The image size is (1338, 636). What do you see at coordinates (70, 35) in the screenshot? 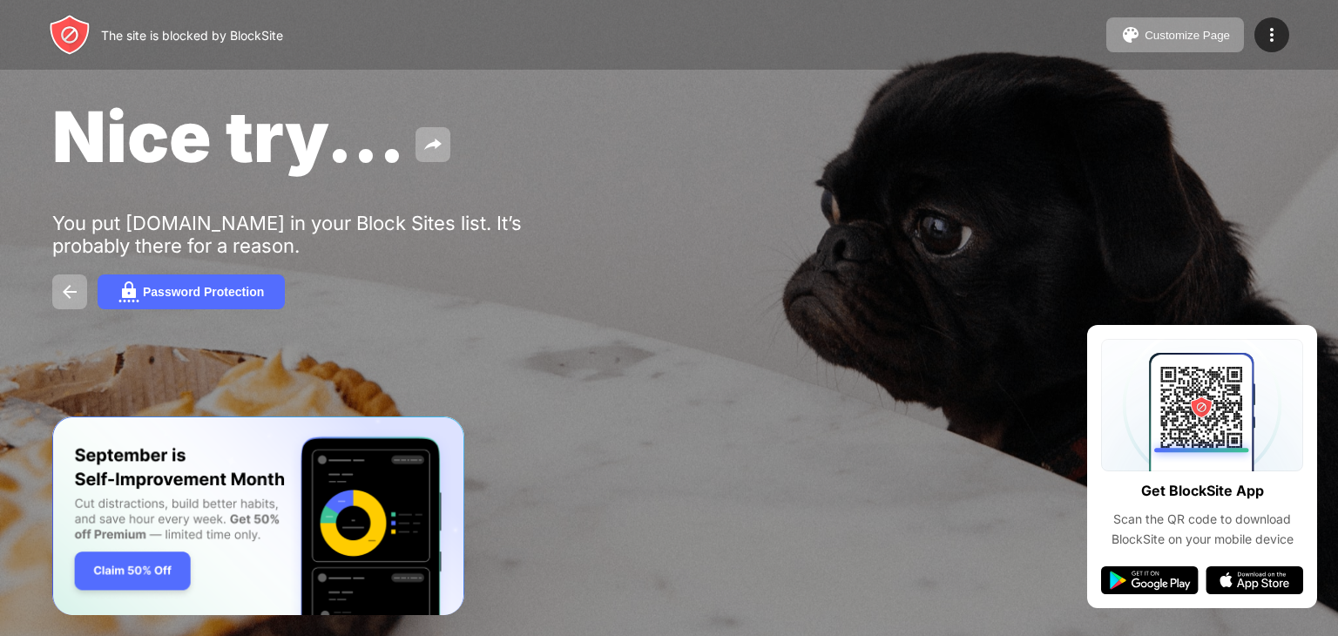
I see `img: header-logo.svg` at bounding box center [70, 35].